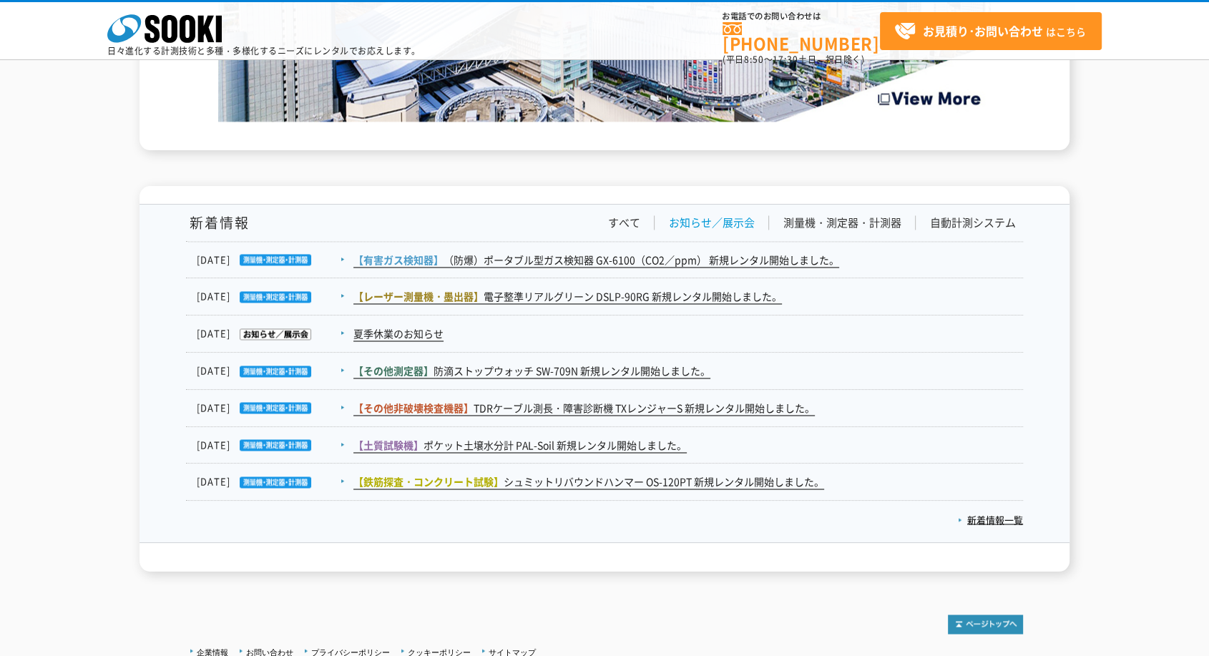 The width and height of the screenshot is (1209, 656). I want to click on a: 【鉄筋探査・コンクリート試験】シュミットリバウンドハンマー OS-120PT 新規レンタル開始しました。, so click(589, 482).